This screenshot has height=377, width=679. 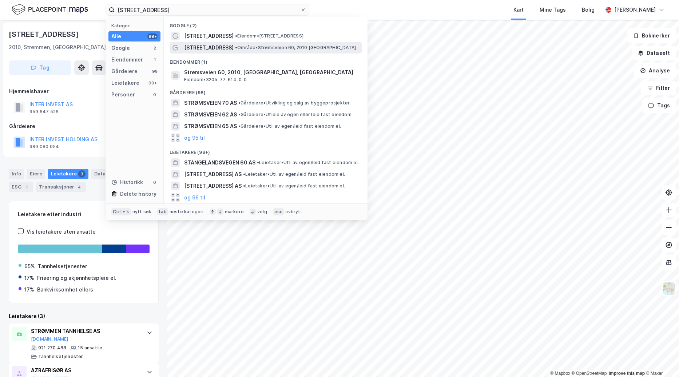 What do you see at coordinates (21, 187) in the screenshot?
I see `div: ESG` at bounding box center [21, 187].